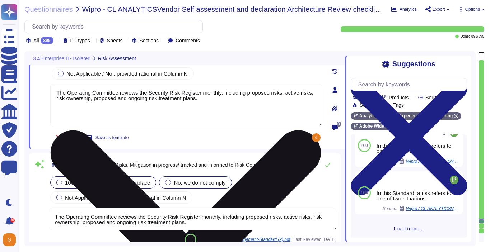 This screenshot has width=490, height=252. Describe the element at coordinates (409, 228) in the screenshot. I see `span: Load more...` at that location.